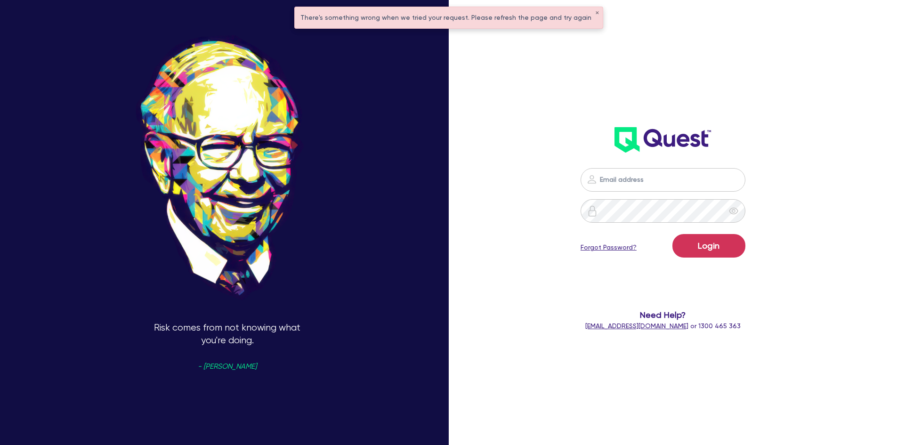 The width and height of the screenshot is (897, 445). What do you see at coordinates (663, 314) in the screenshot?
I see `span: Need Help?` at bounding box center [663, 314].